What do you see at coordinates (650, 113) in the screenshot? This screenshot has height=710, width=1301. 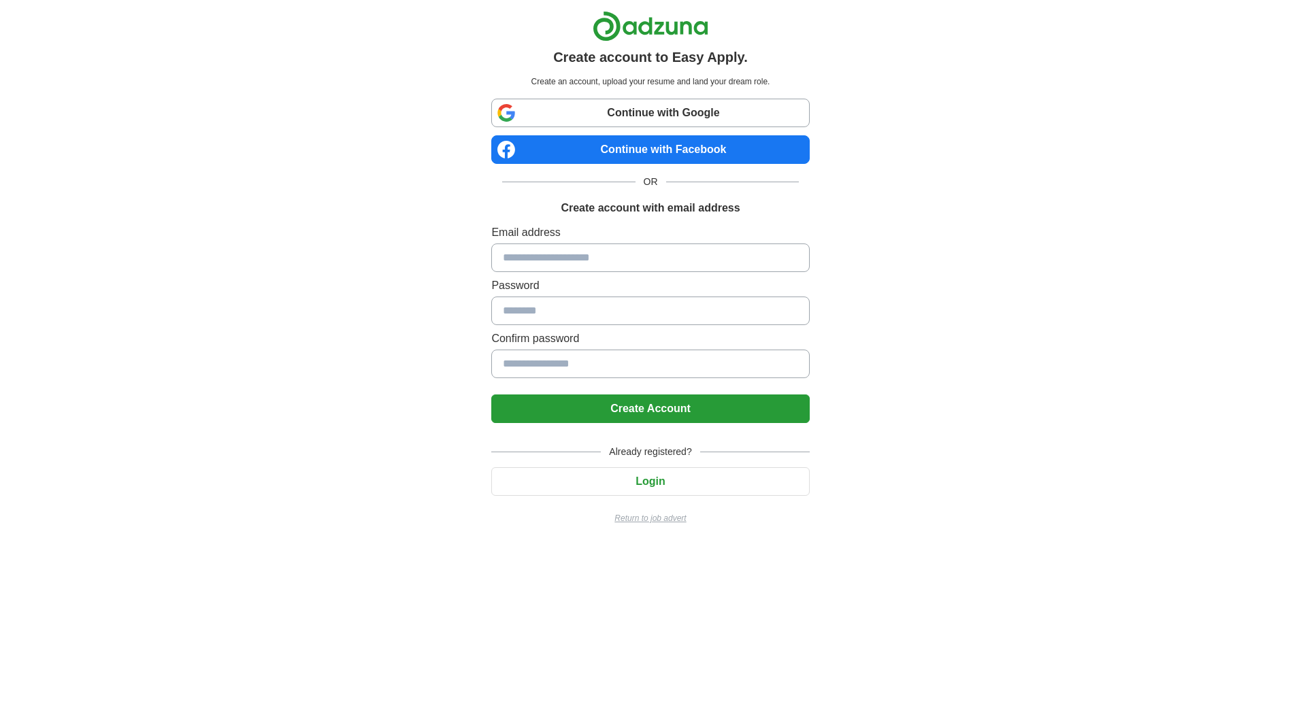 I see `a: Continue with Google` at bounding box center [650, 113].